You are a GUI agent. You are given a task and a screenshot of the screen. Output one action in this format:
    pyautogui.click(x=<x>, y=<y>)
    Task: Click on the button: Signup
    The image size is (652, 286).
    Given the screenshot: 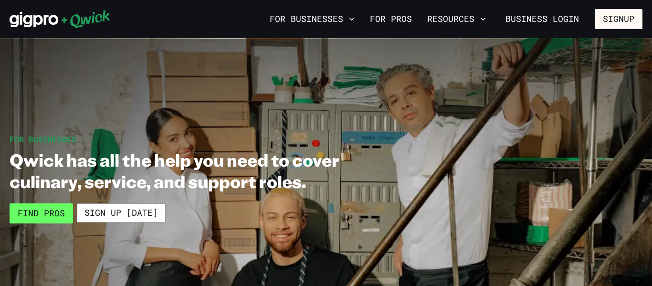 What is the action you would take?
    pyautogui.click(x=618, y=19)
    